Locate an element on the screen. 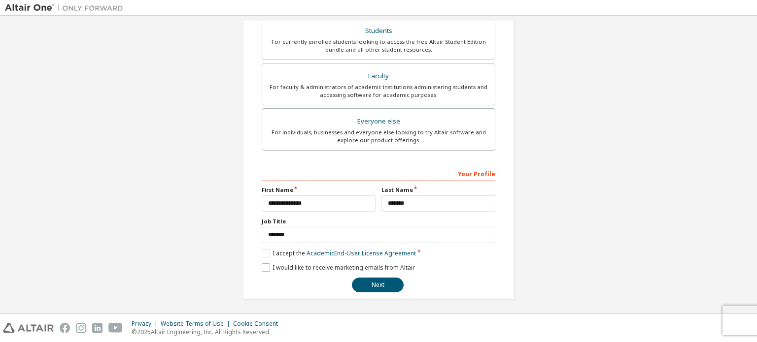 Image resolution: width=757 pixels, height=342 pixels. img: instagram.svg is located at coordinates (81, 328).